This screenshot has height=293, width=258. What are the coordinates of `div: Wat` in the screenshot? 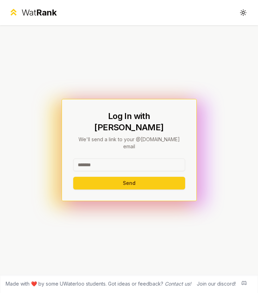 It's located at (39, 13).